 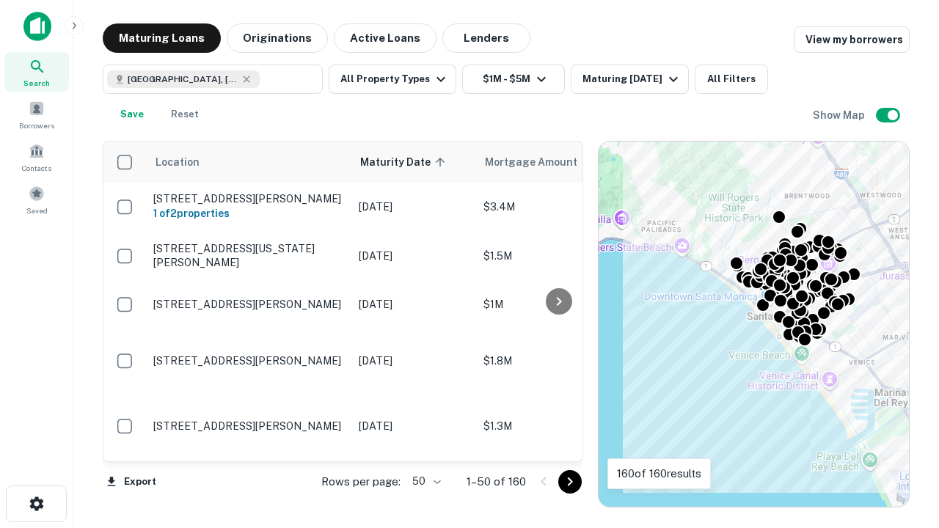 What do you see at coordinates (37, 72) in the screenshot?
I see `div: Search` at bounding box center [37, 72].